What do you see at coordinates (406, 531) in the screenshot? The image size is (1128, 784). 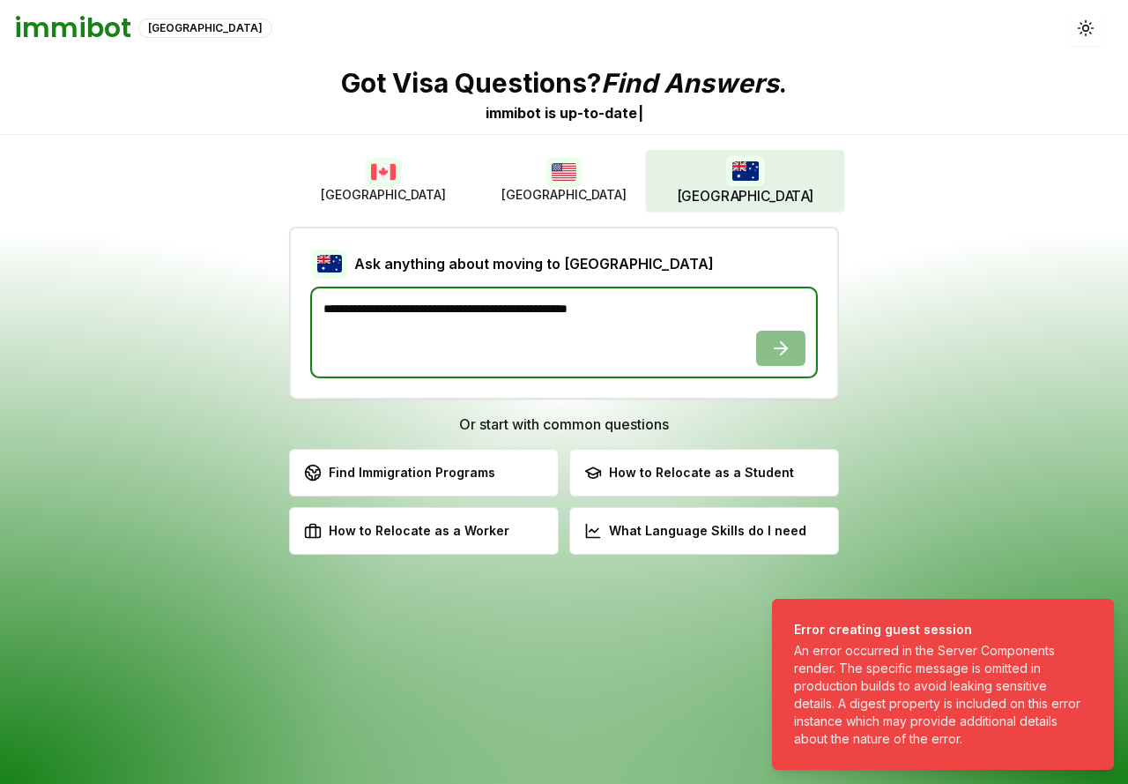 I see `div: How to Relocate as a Worker` at bounding box center [406, 531].